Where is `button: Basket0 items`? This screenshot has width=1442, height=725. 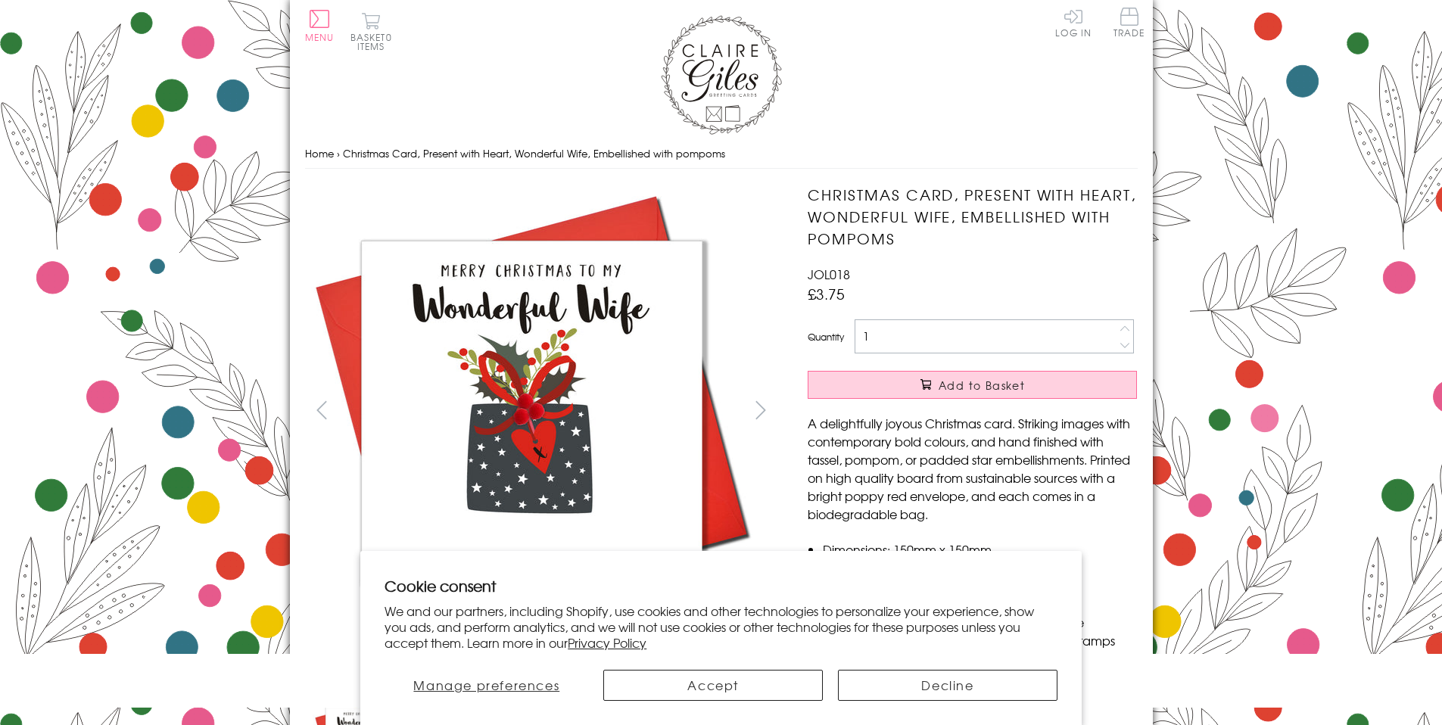 button: Basket0 items is located at coordinates (371, 31).